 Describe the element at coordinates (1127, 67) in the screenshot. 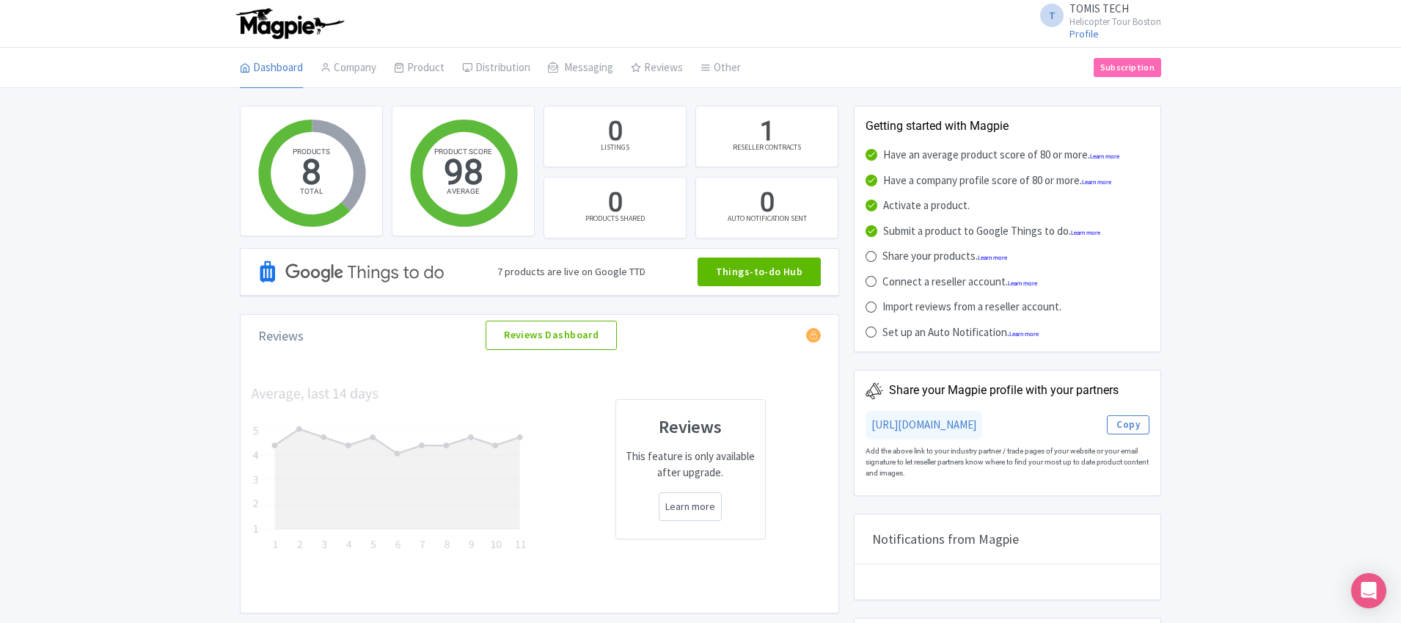

I see `a: Subscription` at that location.